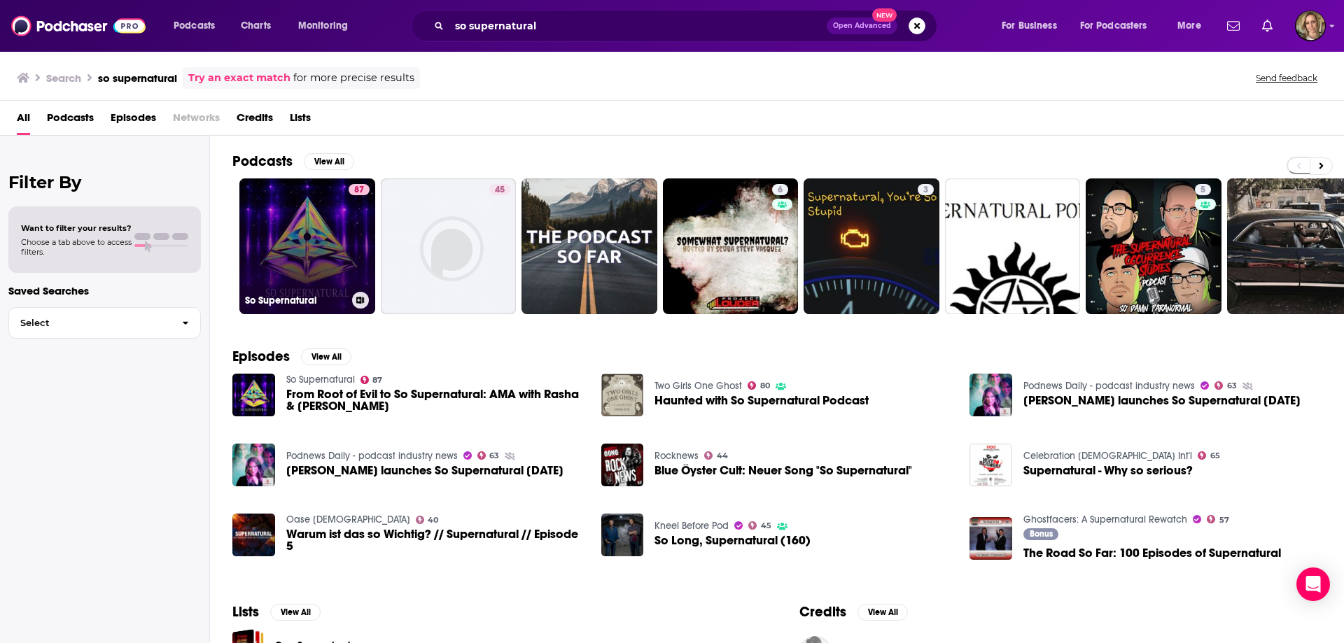 This screenshot has height=643, width=1344. I want to click on span: 45, so click(766, 526).